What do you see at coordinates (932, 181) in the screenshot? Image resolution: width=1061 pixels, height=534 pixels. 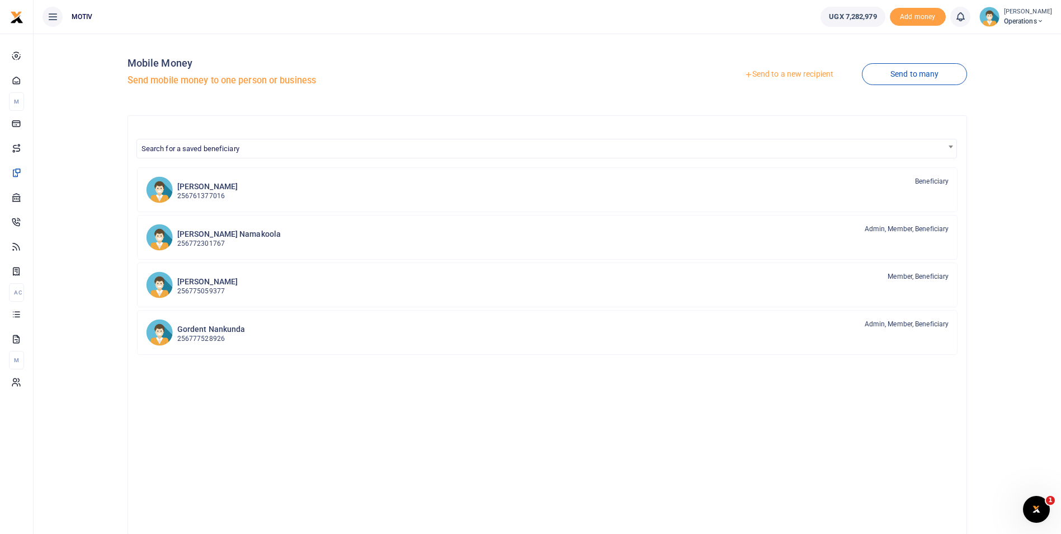 I see `span: Beneficiary` at bounding box center [932, 181].